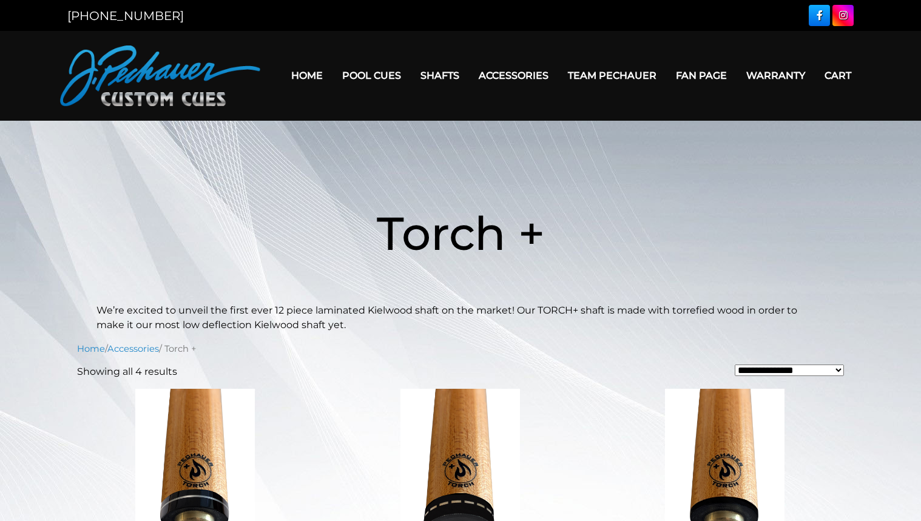  I want to click on select: Shop order, so click(790, 370).